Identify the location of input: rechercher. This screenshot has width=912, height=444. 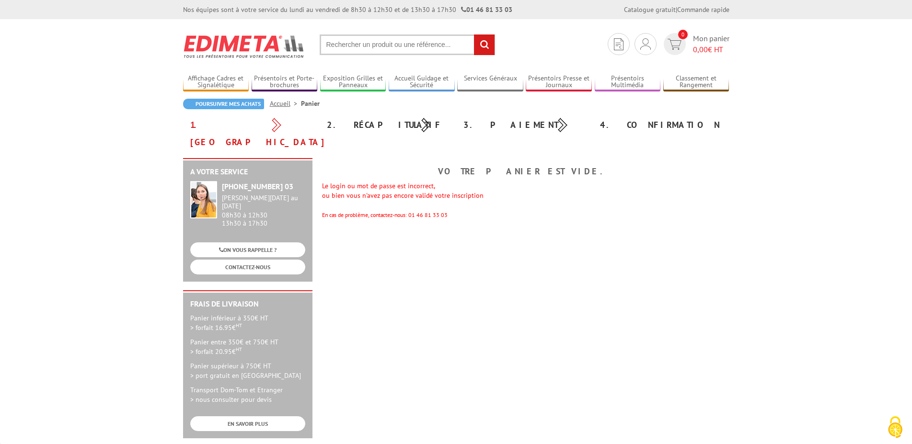
(484, 45).